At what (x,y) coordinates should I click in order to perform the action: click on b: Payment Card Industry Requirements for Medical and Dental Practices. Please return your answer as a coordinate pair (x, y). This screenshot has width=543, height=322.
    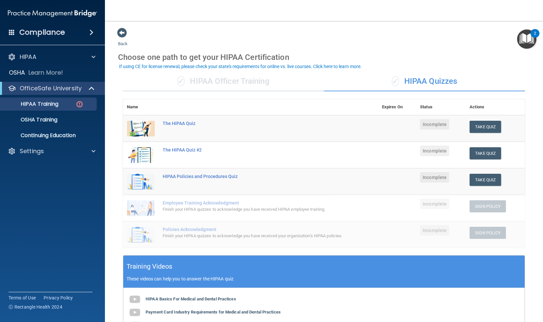
    Looking at the image, I should click on (213, 312).